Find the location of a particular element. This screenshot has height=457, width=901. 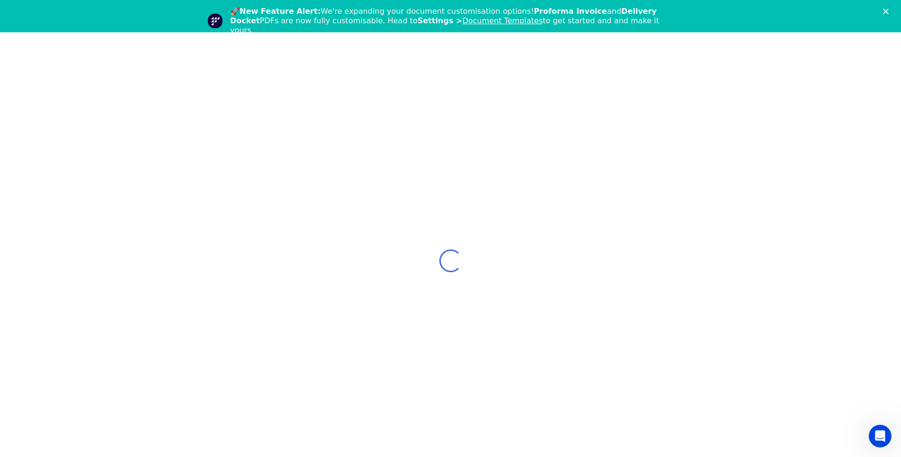

div: Close is located at coordinates (887, 11).